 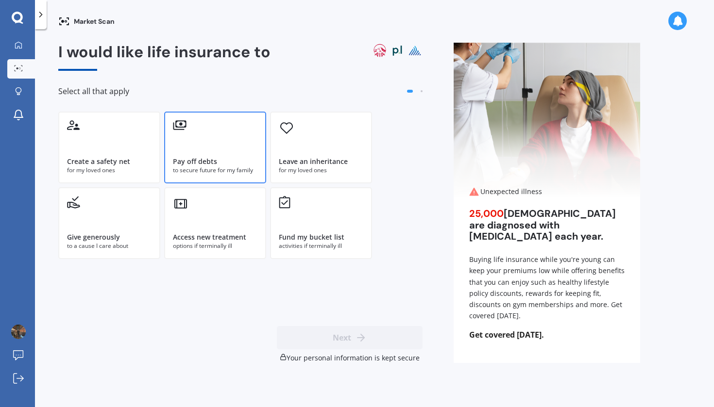 What do you see at coordinates (321, 246) in the screenshot?
I see `div: activities if terminally ill` at bounding box center [321, 246].